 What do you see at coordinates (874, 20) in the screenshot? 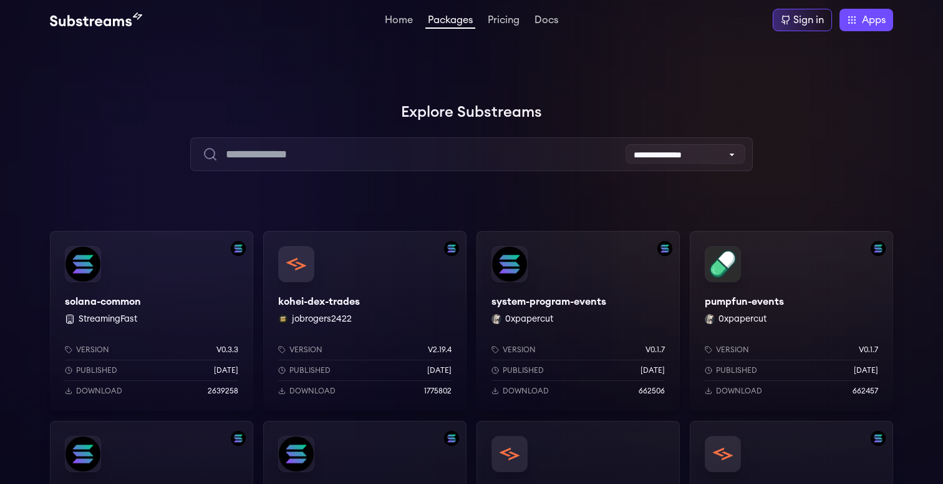
I see `span: Apps` at bounding box center [874, 20].